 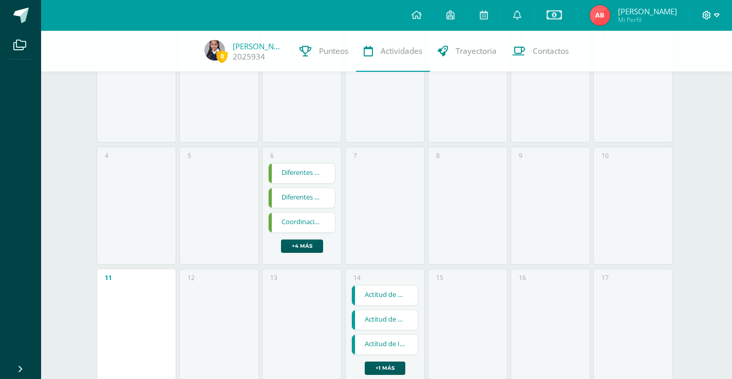 What do you see at coordinates (385, 320) in the screenshot?
I see `a: Actitud de Responsabilidad` at bounding box center [385, 320].